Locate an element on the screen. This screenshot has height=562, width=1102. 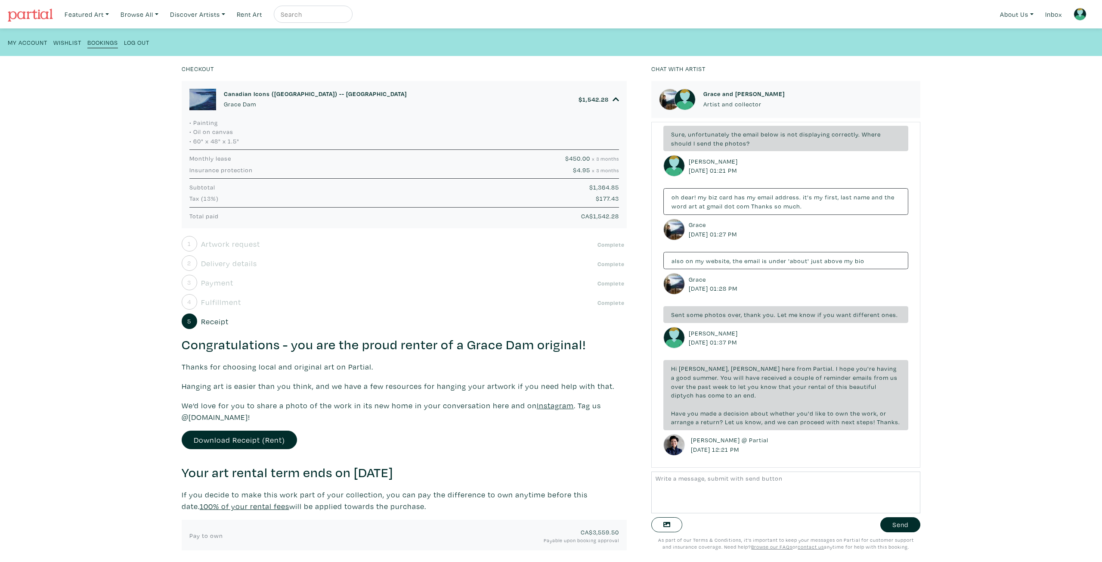
span: 1,364.85 is located at coordinates (606, 187).